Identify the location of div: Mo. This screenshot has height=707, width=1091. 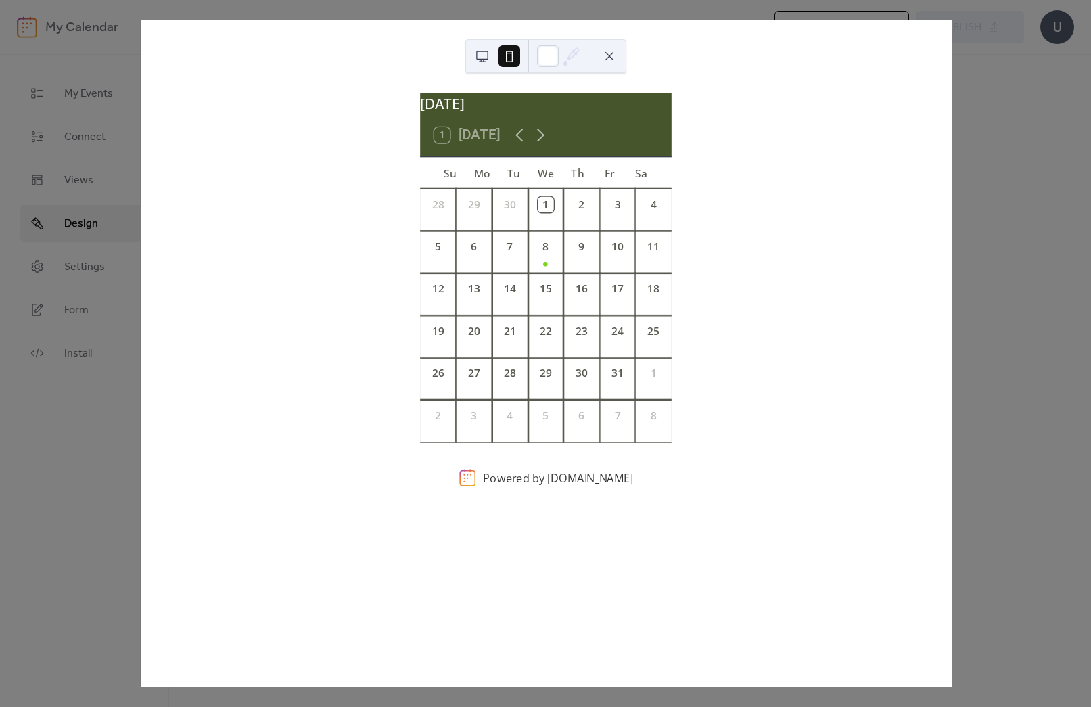
(482, 173).